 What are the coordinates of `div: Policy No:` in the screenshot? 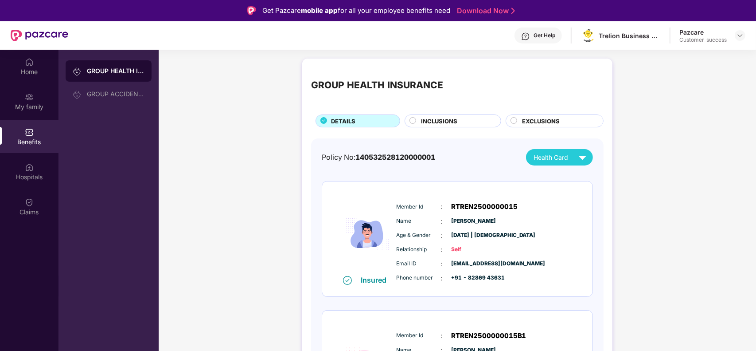 It's located at (378, 157).